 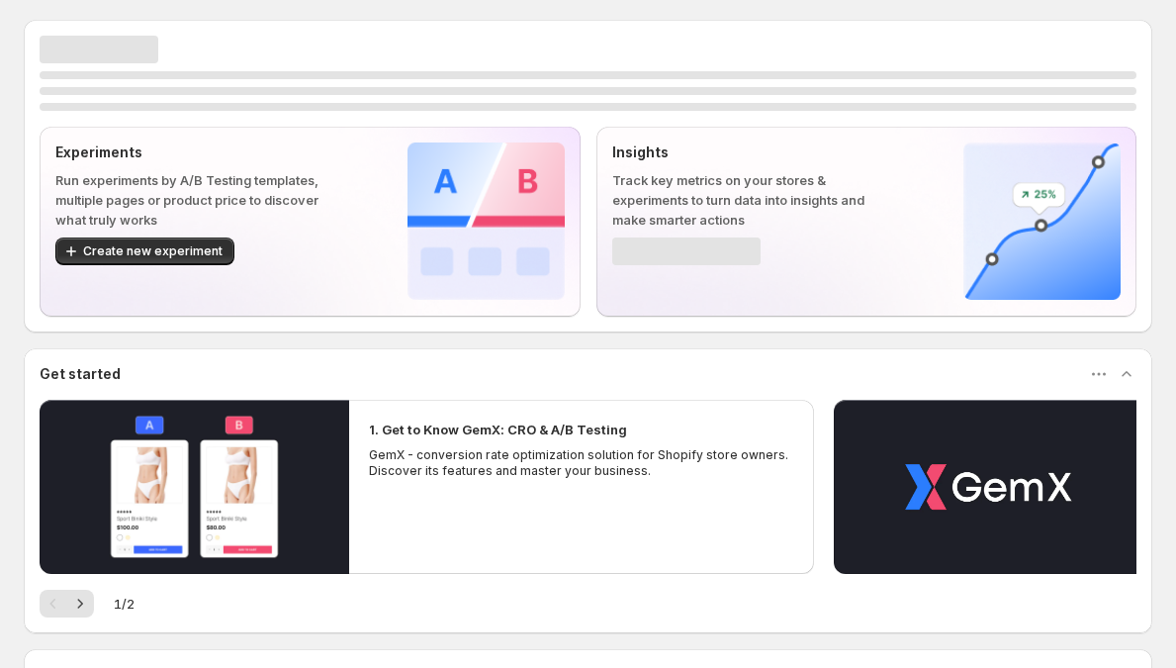 What do you see at coordinates (124, 603) in the screenshot?
I see `span: 1 / 2` at bounding box center [124, 603].